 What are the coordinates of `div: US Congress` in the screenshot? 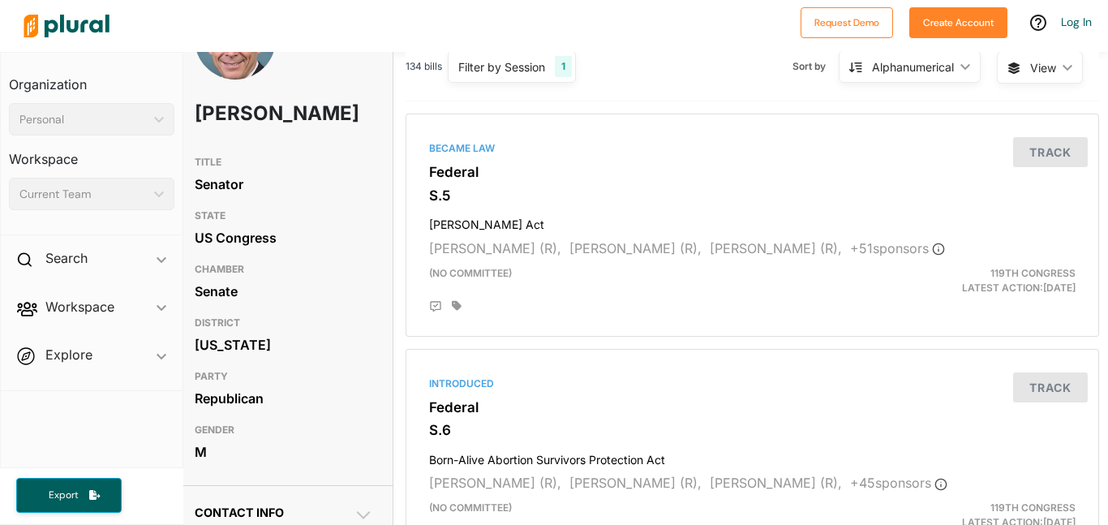 It's located at (284, 238).